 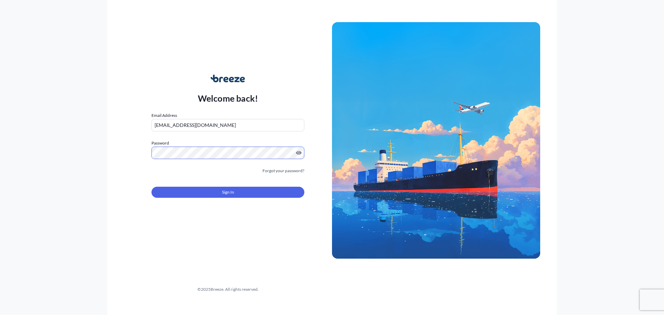 I want to click on p: Welcome back!, so click(x=228, y=98).